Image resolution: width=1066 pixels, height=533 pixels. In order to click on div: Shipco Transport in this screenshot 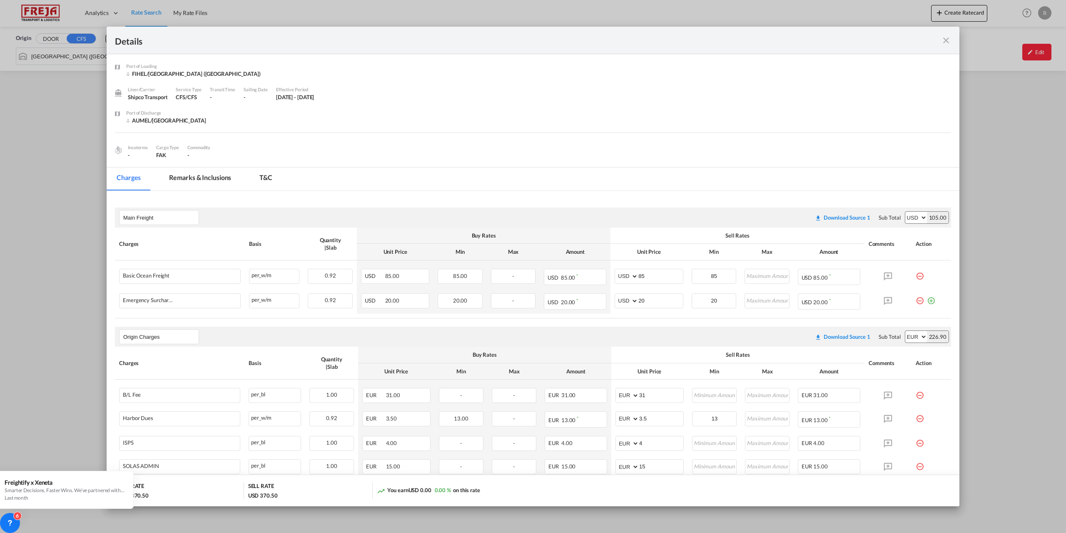, I will do `click(147, 97)`.